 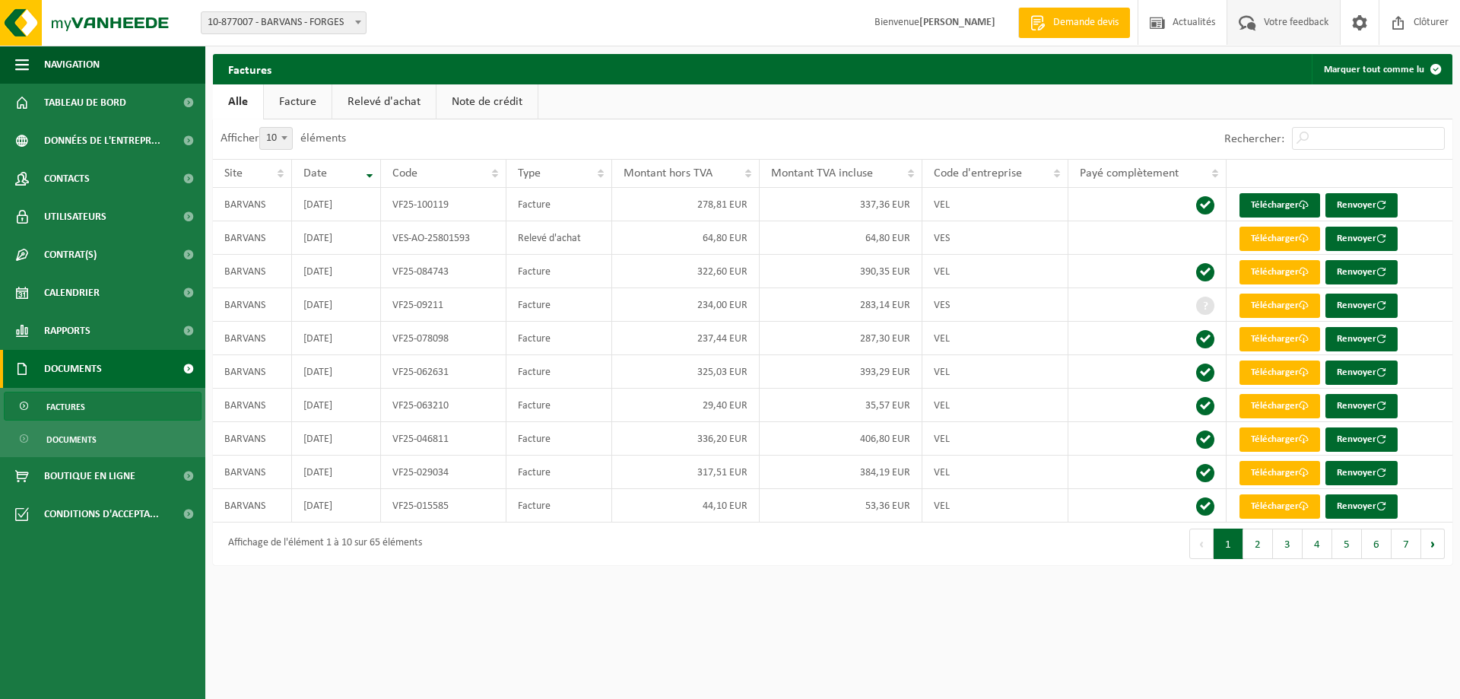 I want to click on span: Code d'entreprise, so click(x=978, y=173).